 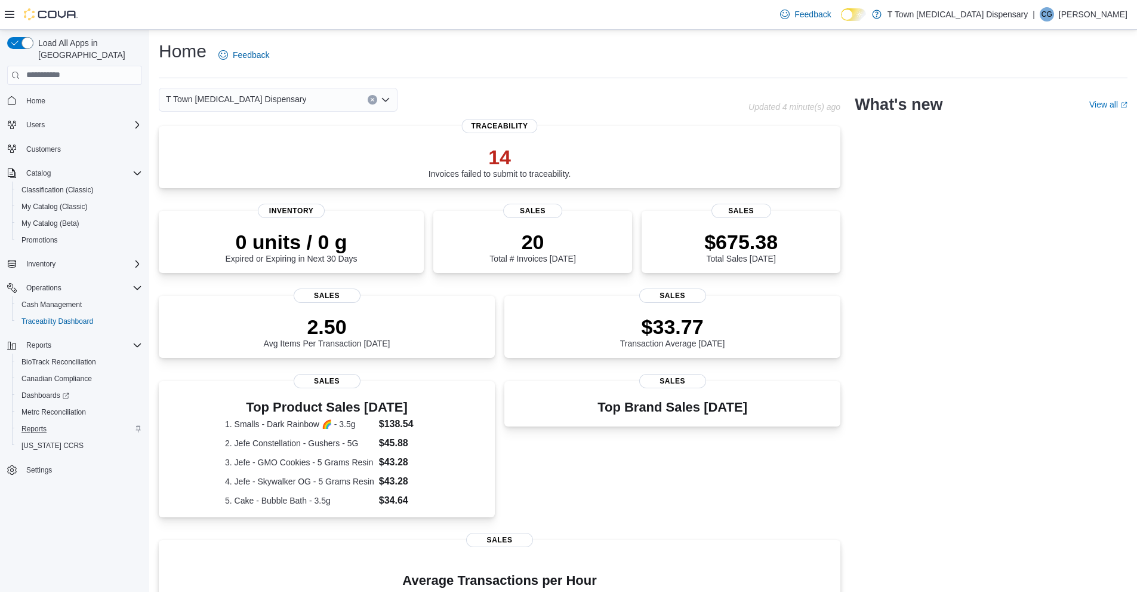 What do you see at coordinates (300, 481) in the screenshot?
I see `dt: 4. Jefe - Skywalker OG - 5 Grams Resin` at bounding box center [300, 481].